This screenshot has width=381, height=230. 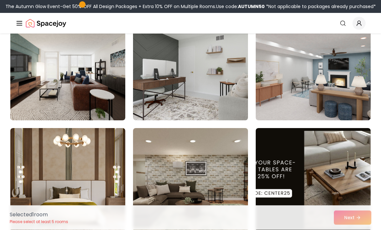 What do you see at coordinates (251, 6) in the screenshot?
I see `b: AUTUMN50` at bounding box center [251, 6].